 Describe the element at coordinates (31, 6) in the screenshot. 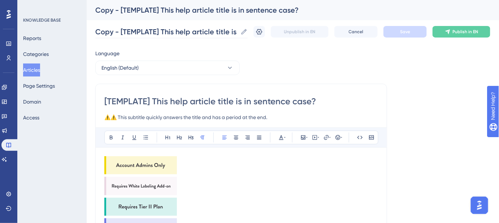

I see `span: Need Help?` at that location.